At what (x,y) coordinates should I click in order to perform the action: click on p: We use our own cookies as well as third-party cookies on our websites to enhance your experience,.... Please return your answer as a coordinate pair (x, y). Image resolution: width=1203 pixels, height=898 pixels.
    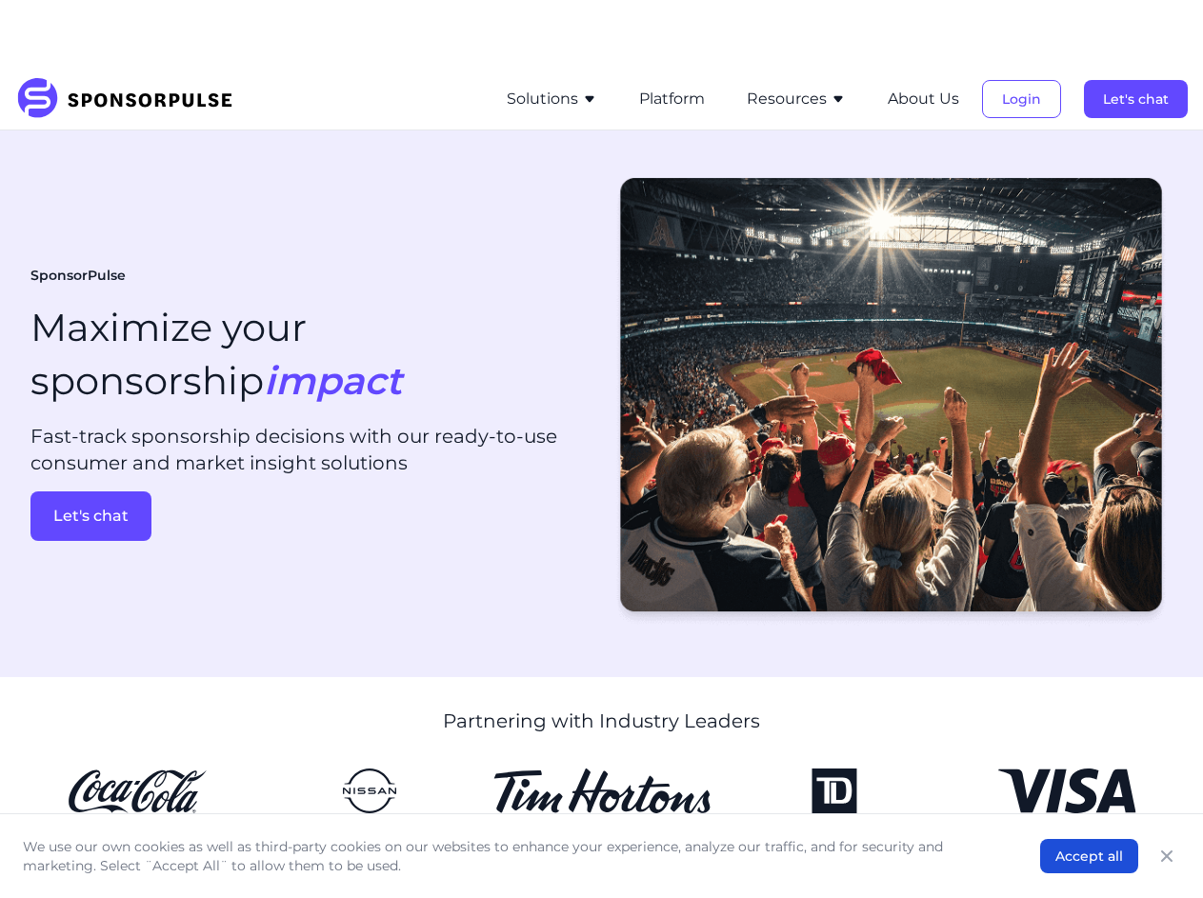
    Looking at the image, I should click on (512, 856).